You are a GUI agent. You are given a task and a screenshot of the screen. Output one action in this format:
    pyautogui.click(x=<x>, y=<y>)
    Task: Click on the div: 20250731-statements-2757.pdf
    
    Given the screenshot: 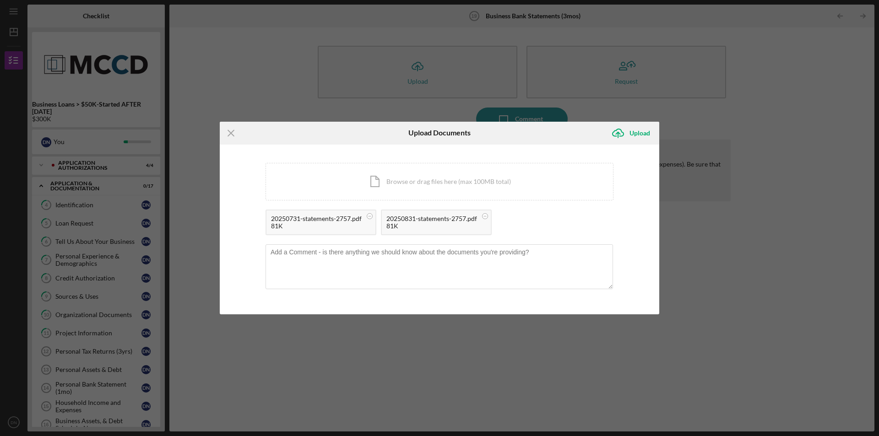 What is the action you would take?
    pyautogui.click(x=316, y=219)
    